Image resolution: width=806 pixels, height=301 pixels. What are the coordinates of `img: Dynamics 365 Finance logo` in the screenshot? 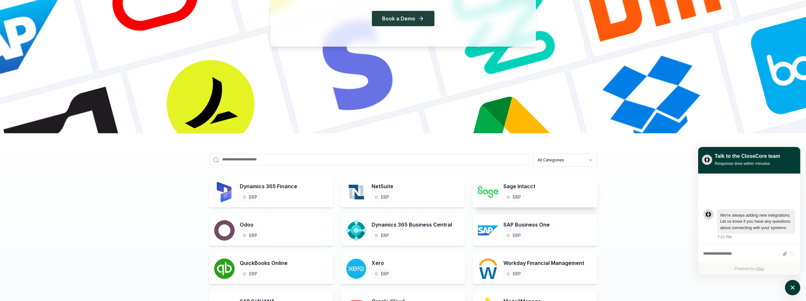 It's located at (224, 192).